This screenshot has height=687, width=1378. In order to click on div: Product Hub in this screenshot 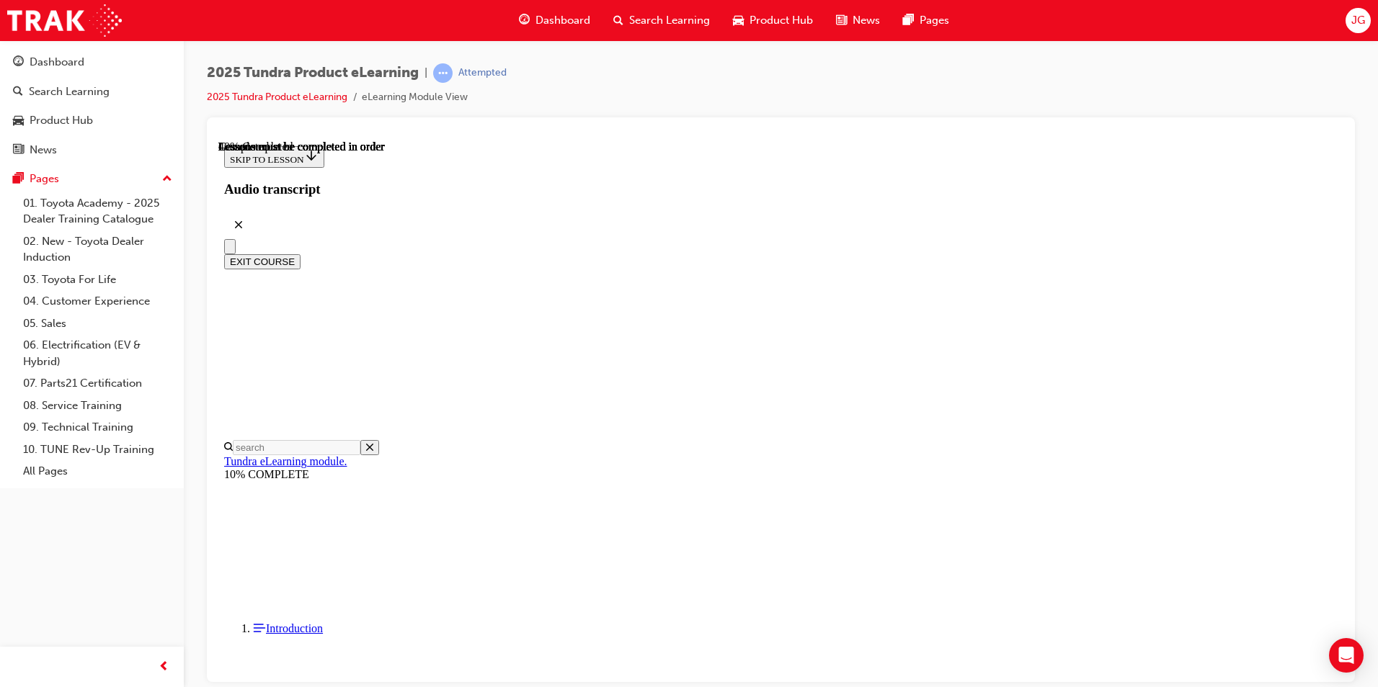, I will do `click(61, 120)`.